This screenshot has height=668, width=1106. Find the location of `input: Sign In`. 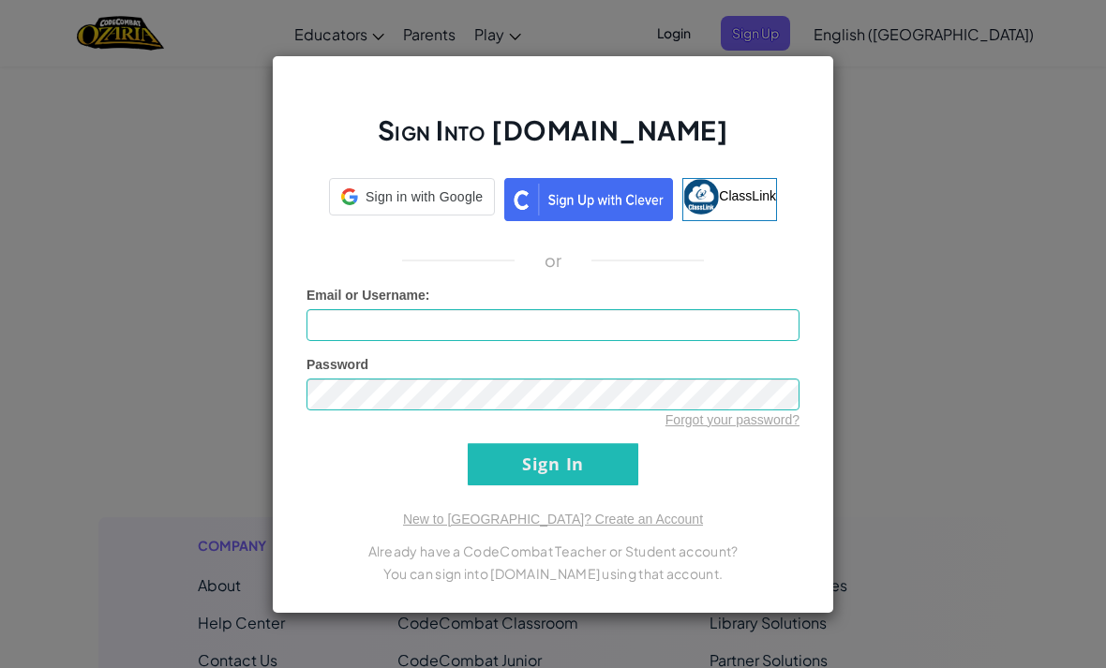

input: Sign In is located at coordinates (553, 464).